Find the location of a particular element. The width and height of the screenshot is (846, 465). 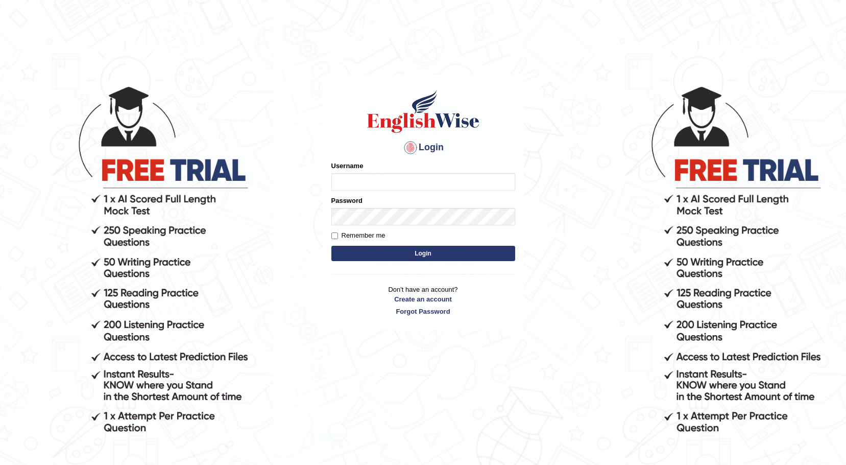

label: Password is located at coordinates (347, 200).